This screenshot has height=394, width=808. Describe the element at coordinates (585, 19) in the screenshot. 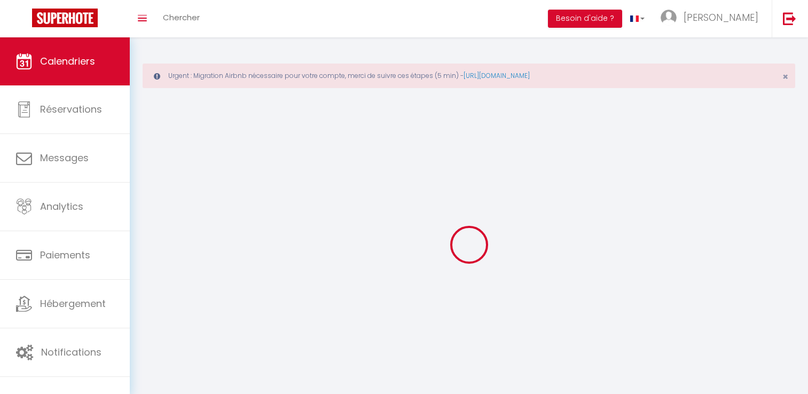

I see `button: Besoin d'aide ?` at that location.